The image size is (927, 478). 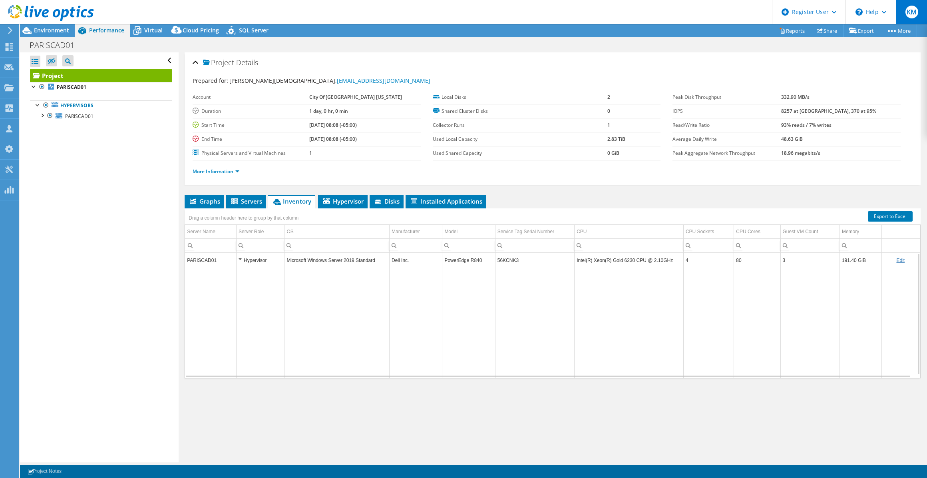 I want to click on a: Edit, so click(x=900, y=260).